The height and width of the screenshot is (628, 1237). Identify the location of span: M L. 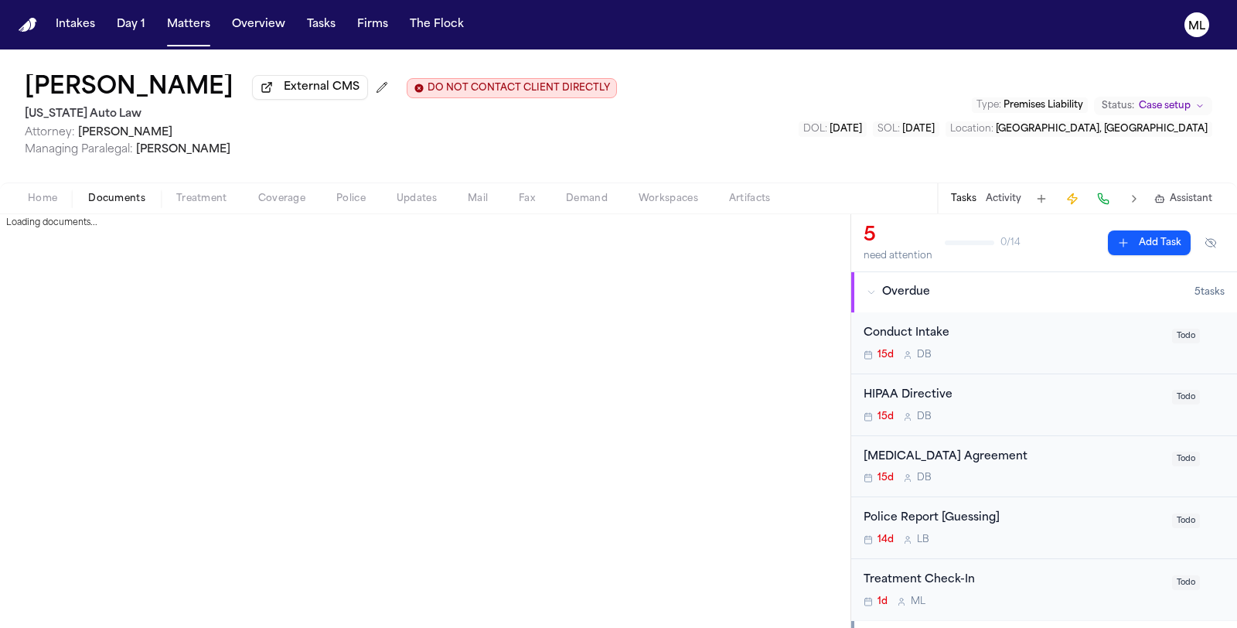
(918, 602).